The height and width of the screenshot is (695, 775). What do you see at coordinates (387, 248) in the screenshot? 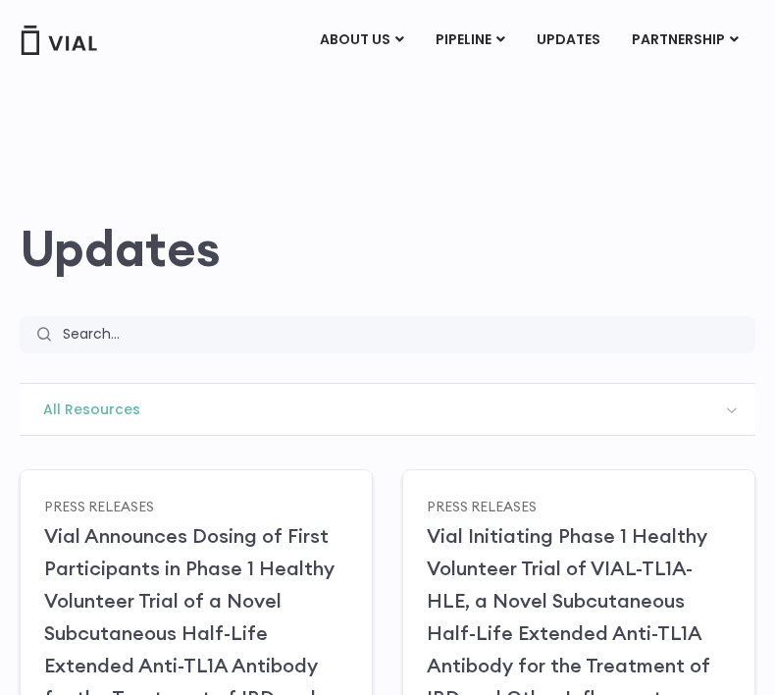
I see `h2: Updates` at bounding box center [387, 248].